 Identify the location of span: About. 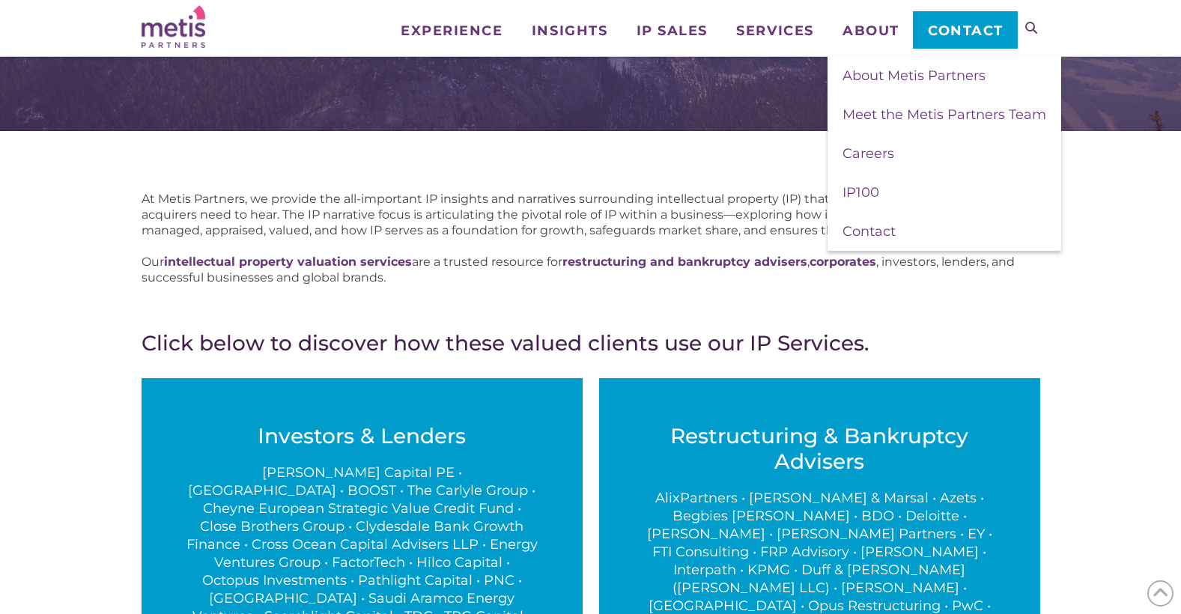
(871, 31).